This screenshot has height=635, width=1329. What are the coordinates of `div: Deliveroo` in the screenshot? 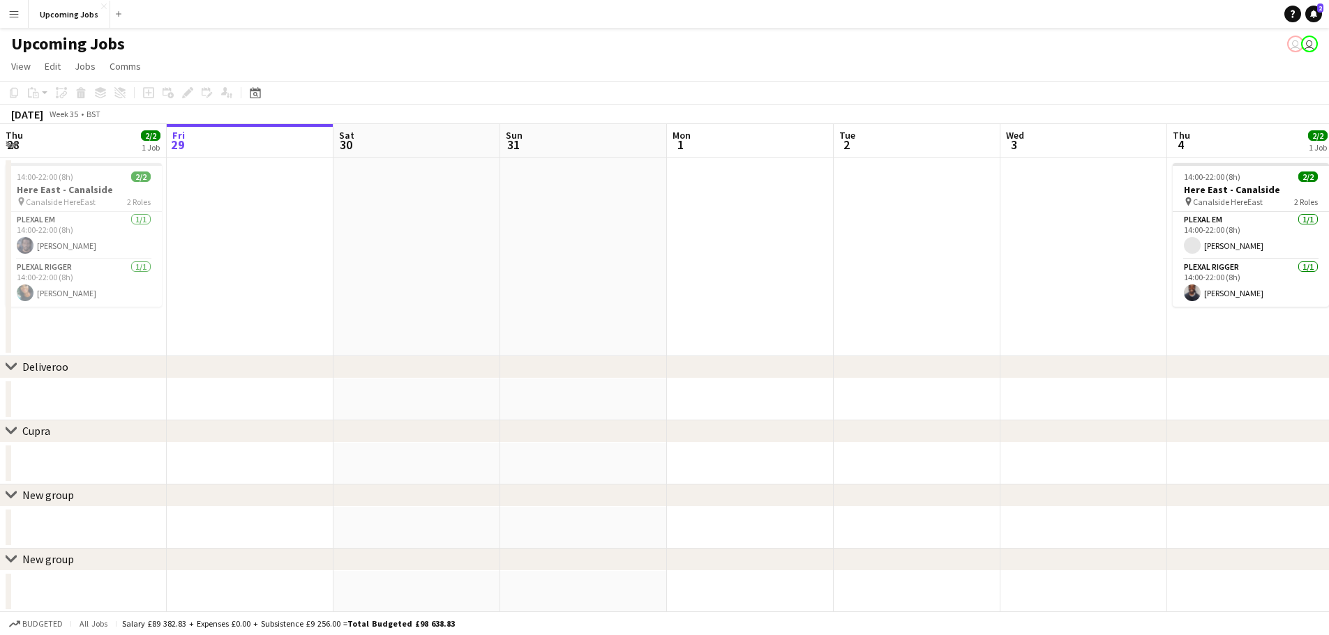 It's located at (45, 367).